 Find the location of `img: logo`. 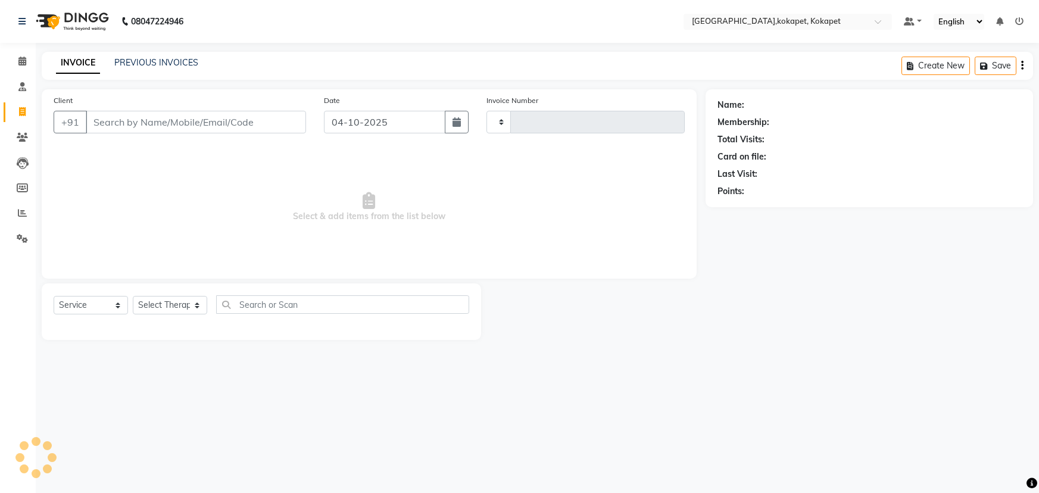

img: logo is located at coordinates (71, 21).